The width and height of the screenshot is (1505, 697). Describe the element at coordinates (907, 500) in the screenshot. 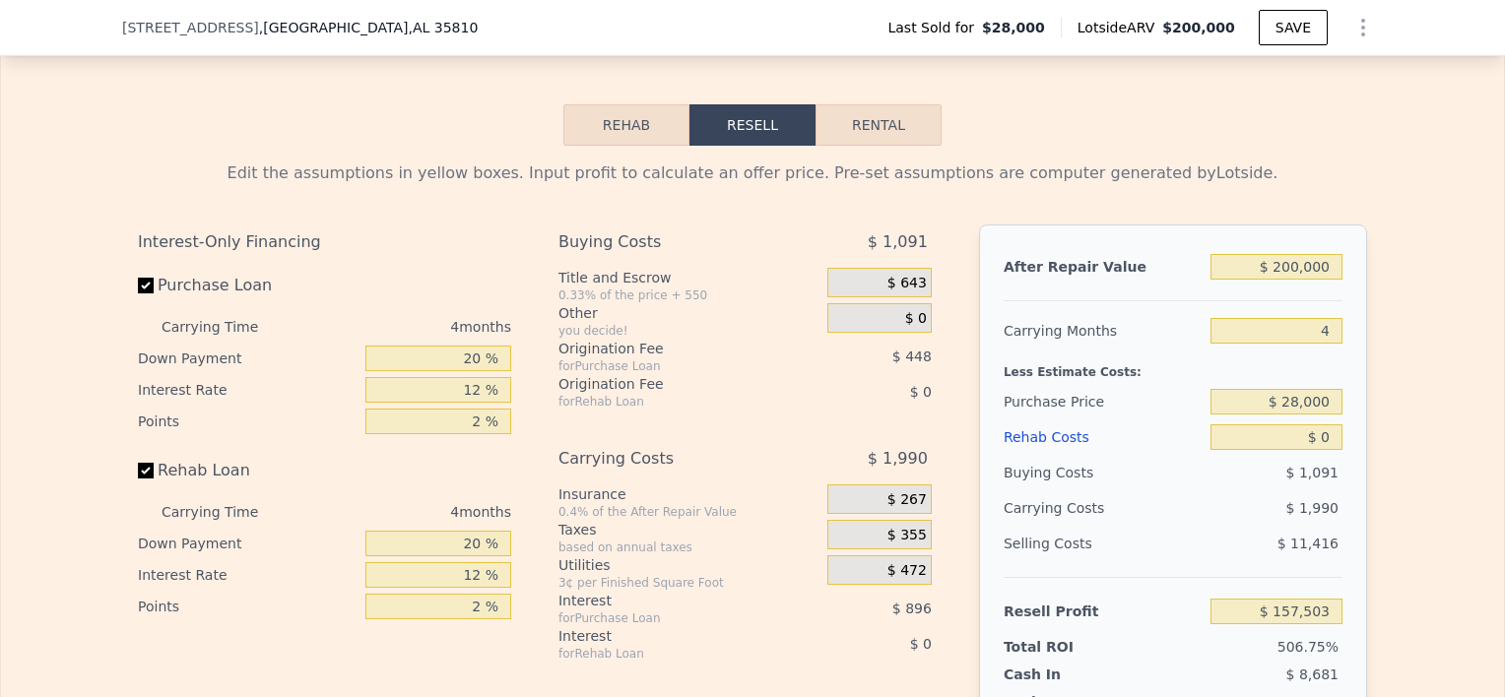

I see `span: $ 267` at that location.